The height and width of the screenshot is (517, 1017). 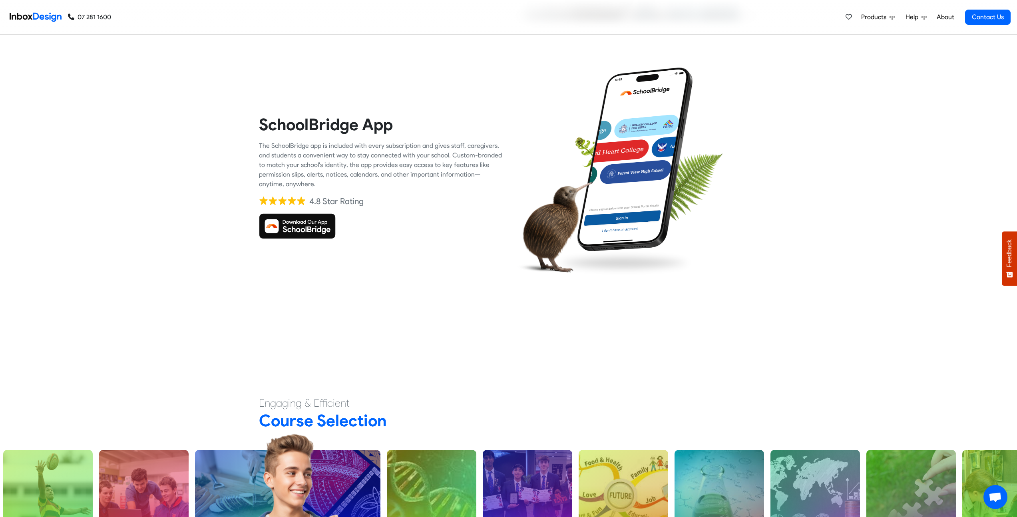 What do you see at coordinates (554, 227) in the screenshot?
I see `img: kiwi_bird.png` at bounding box center [554, 227].